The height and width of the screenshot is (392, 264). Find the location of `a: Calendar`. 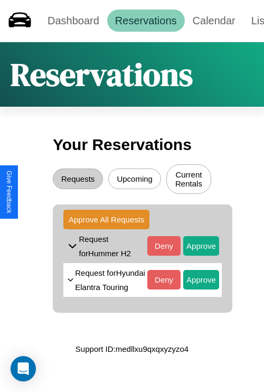

a: Calendar is located at coordinates (214, 21).